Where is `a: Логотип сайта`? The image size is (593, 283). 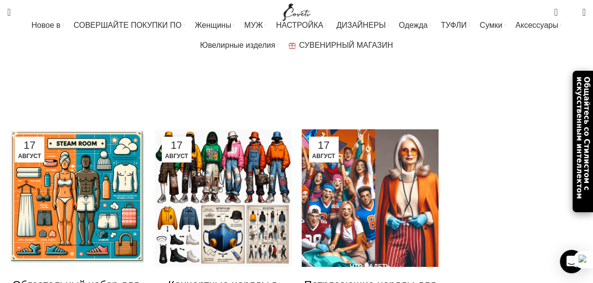
a: Логотип сайта is located at coordinates (296, 11).